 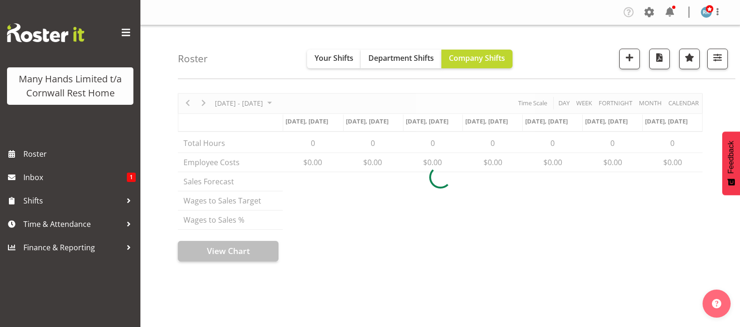 I want to click on span: Time & Attendance, so click(x=73, y=224).